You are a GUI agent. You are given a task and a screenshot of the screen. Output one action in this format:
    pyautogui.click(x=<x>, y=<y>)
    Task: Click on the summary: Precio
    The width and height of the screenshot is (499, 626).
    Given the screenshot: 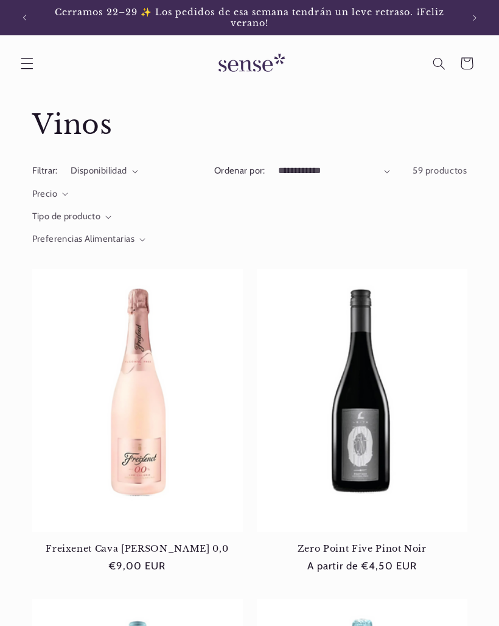 What is the action you would take?
    pyautogui.click(x=51, y=194)
    